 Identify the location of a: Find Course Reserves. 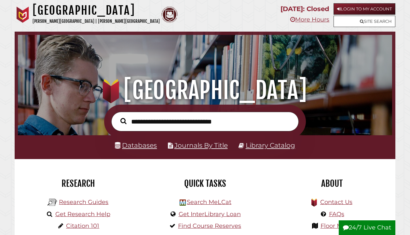
(210, 226).